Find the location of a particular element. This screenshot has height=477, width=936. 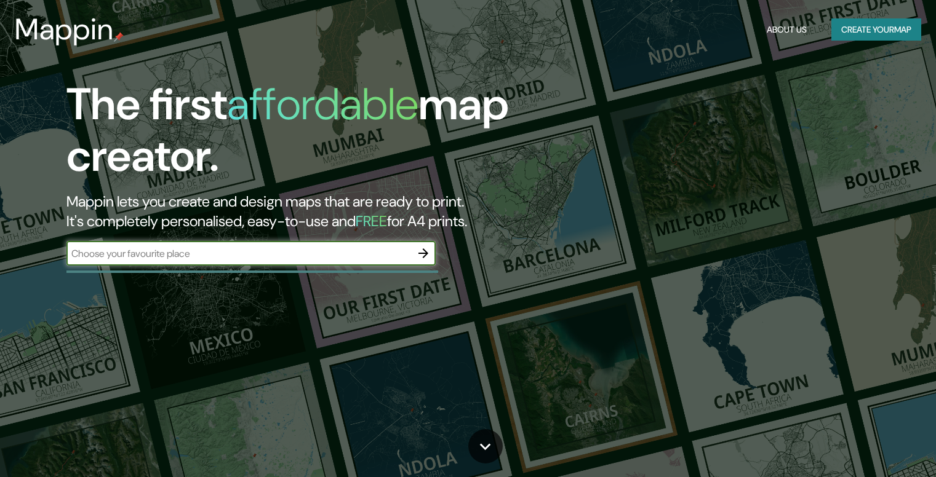

button: About Us is located at coordinates (786, 30).